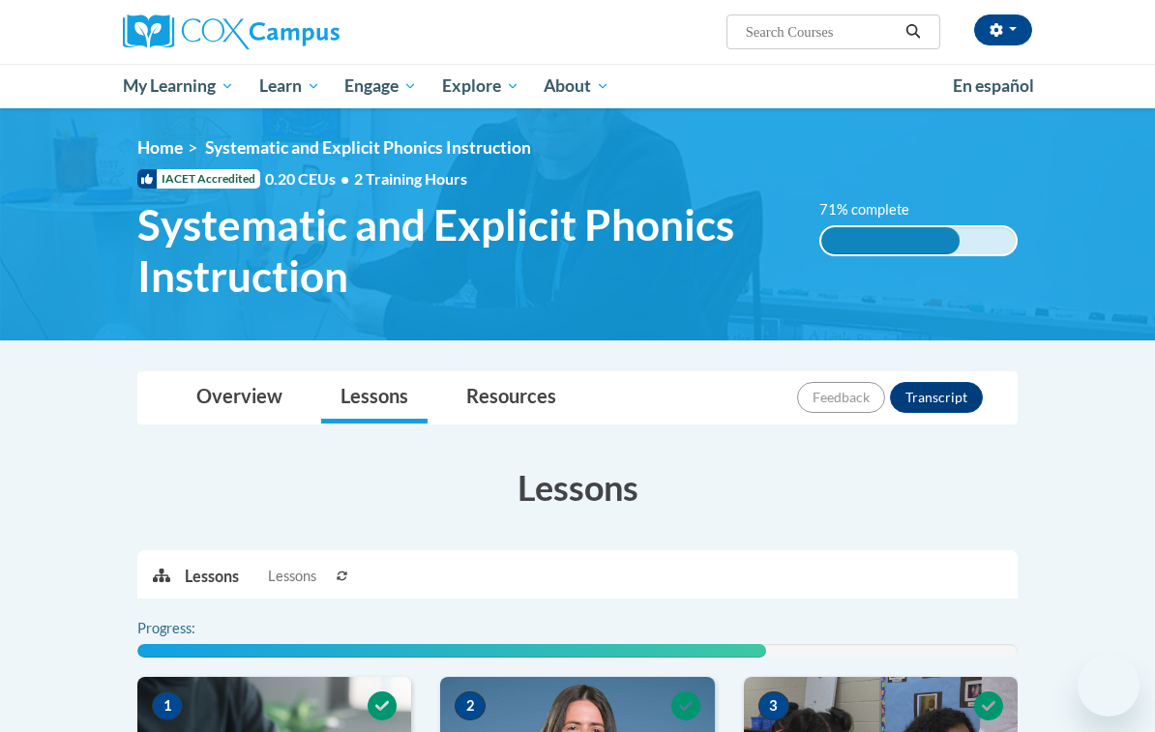 The width and height of the screenshot is (1155, 732). I want to click on div: Main menu, so click(578, 86).